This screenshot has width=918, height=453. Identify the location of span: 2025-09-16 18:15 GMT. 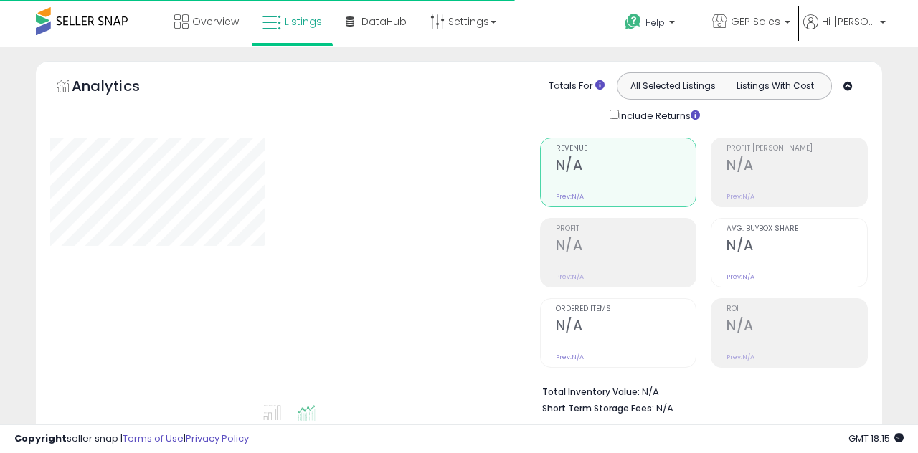
(875, 438).